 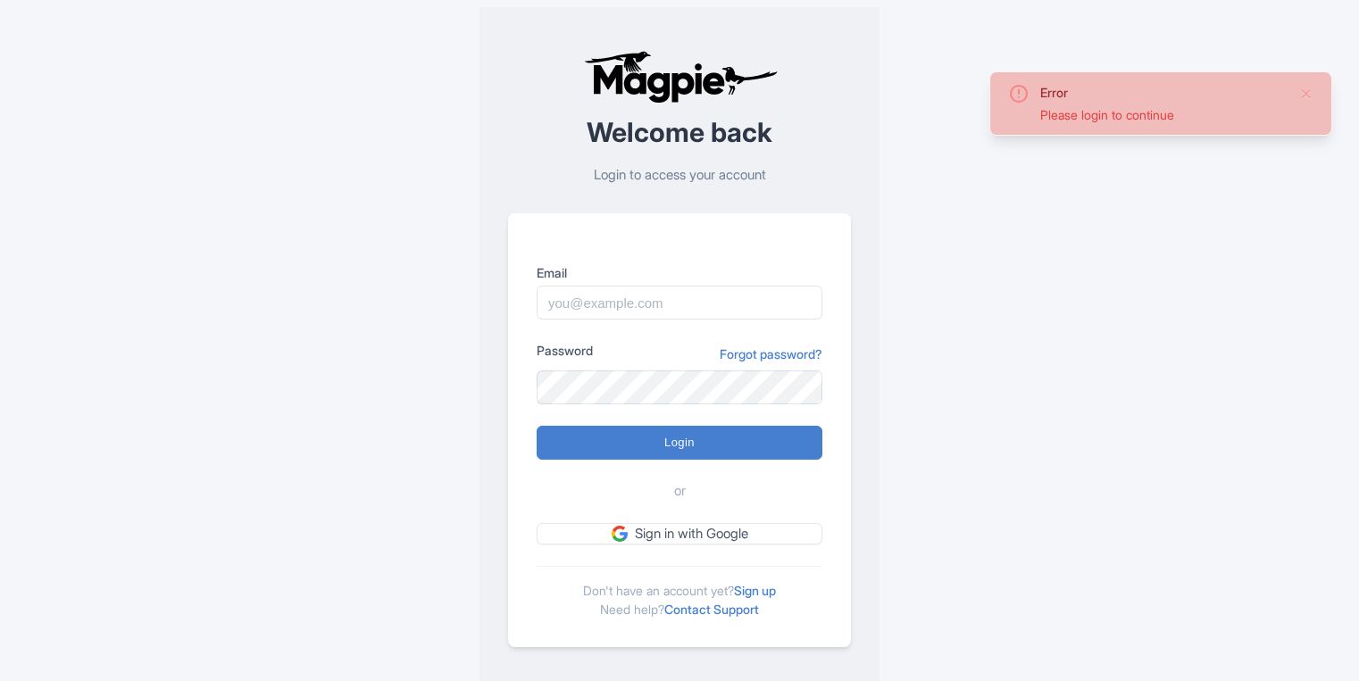 What do you see at coordinates (1306, 94) in the screenshot?
I see `button: Close` at bounding box center [1306, 94].